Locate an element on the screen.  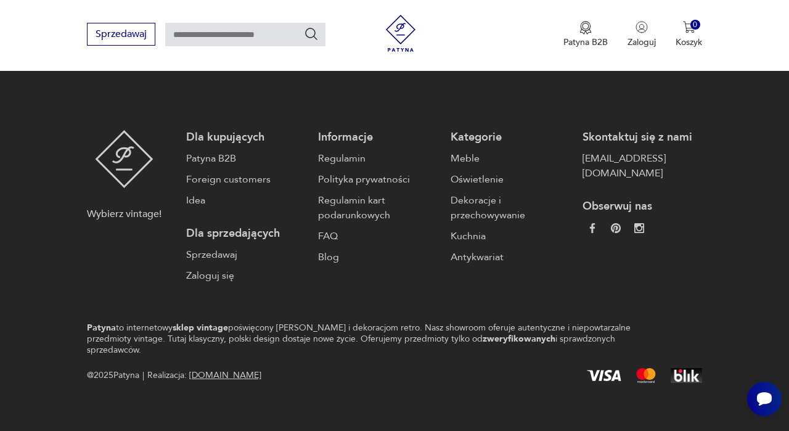
img: da9060093f698e4c3cedc1453eec5031.webp is located at coordinates (593, 228).